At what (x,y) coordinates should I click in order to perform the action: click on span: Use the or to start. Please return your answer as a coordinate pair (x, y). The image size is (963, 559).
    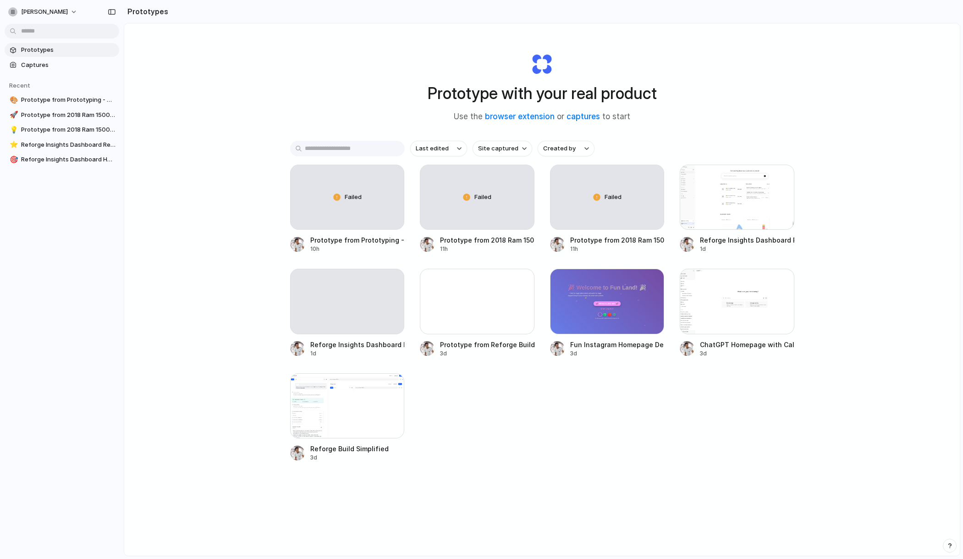
    Looking at the image, I should click on (542, 117).